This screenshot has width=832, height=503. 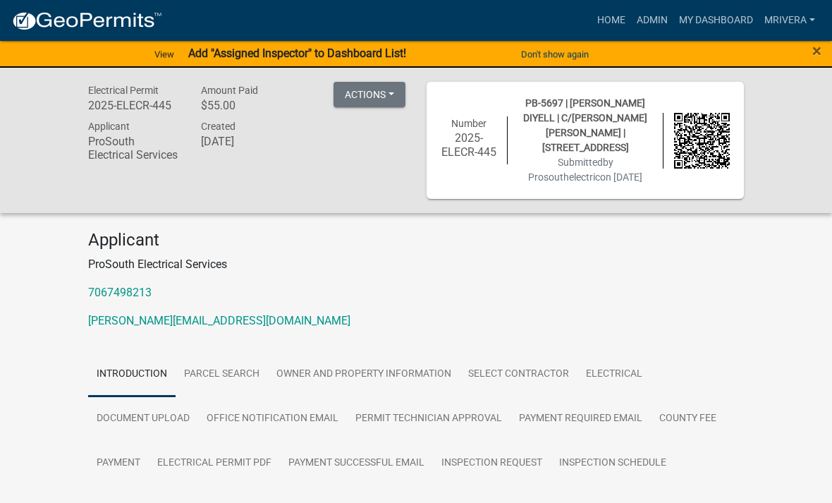 What do you see at coordinates (143, 419) in the screenshot?
I see `a: Document Upload` at bounding box center [143, 419].